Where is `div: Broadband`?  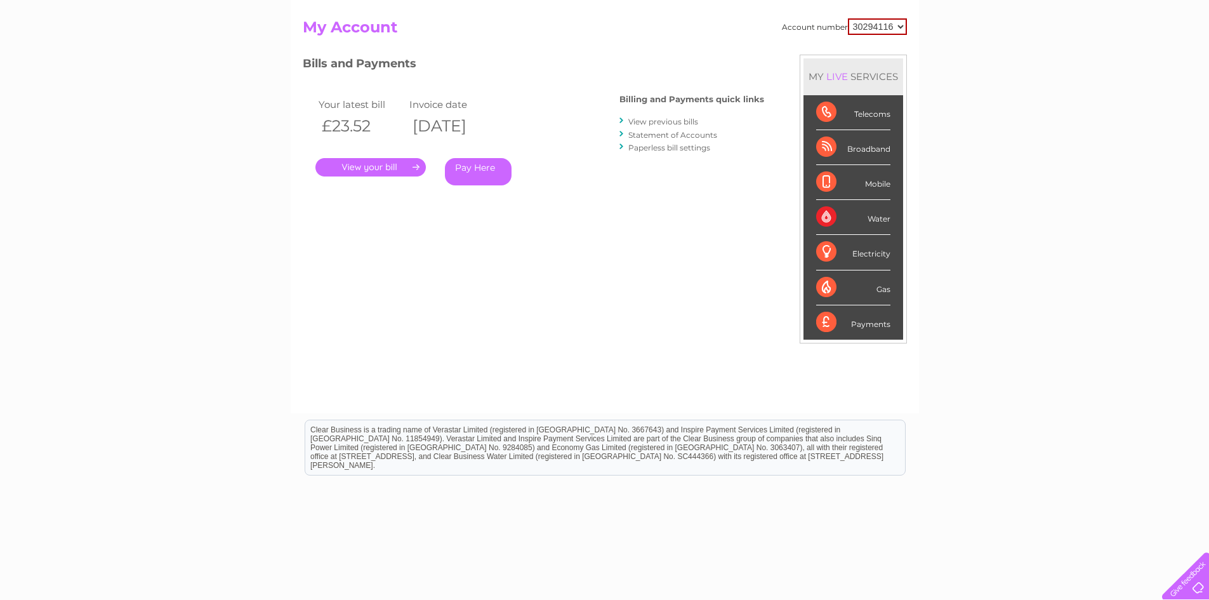 div: Broadband is located at coordinates (853, 147).